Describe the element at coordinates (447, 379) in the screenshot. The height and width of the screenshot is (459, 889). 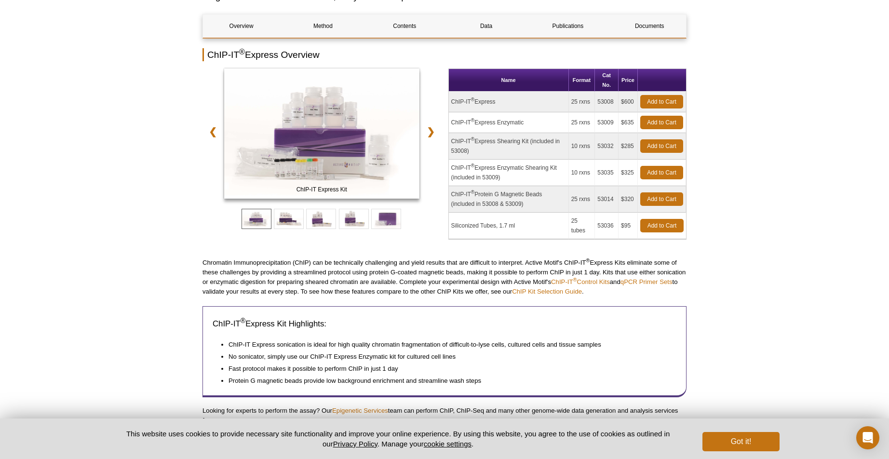
I see `li: Protein G magnetic beads provide low background enrichment and streamline wash steps` at that location.